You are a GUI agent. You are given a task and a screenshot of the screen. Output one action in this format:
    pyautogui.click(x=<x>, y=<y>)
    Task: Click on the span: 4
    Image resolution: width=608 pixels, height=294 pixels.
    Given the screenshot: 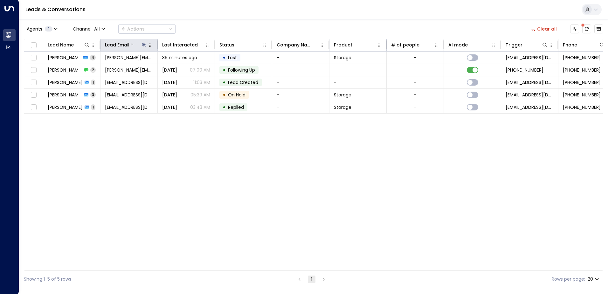 What is the action you would take?
    pyautogui.click(x=92, y=57)
    